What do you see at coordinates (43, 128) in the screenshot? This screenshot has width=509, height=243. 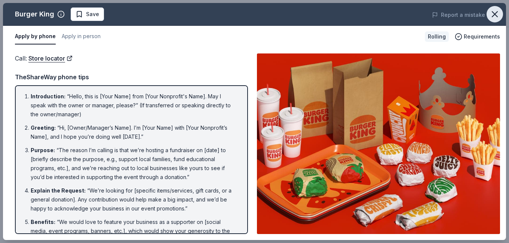 I see `span: Greeting :` at bounding box center [43, 128].